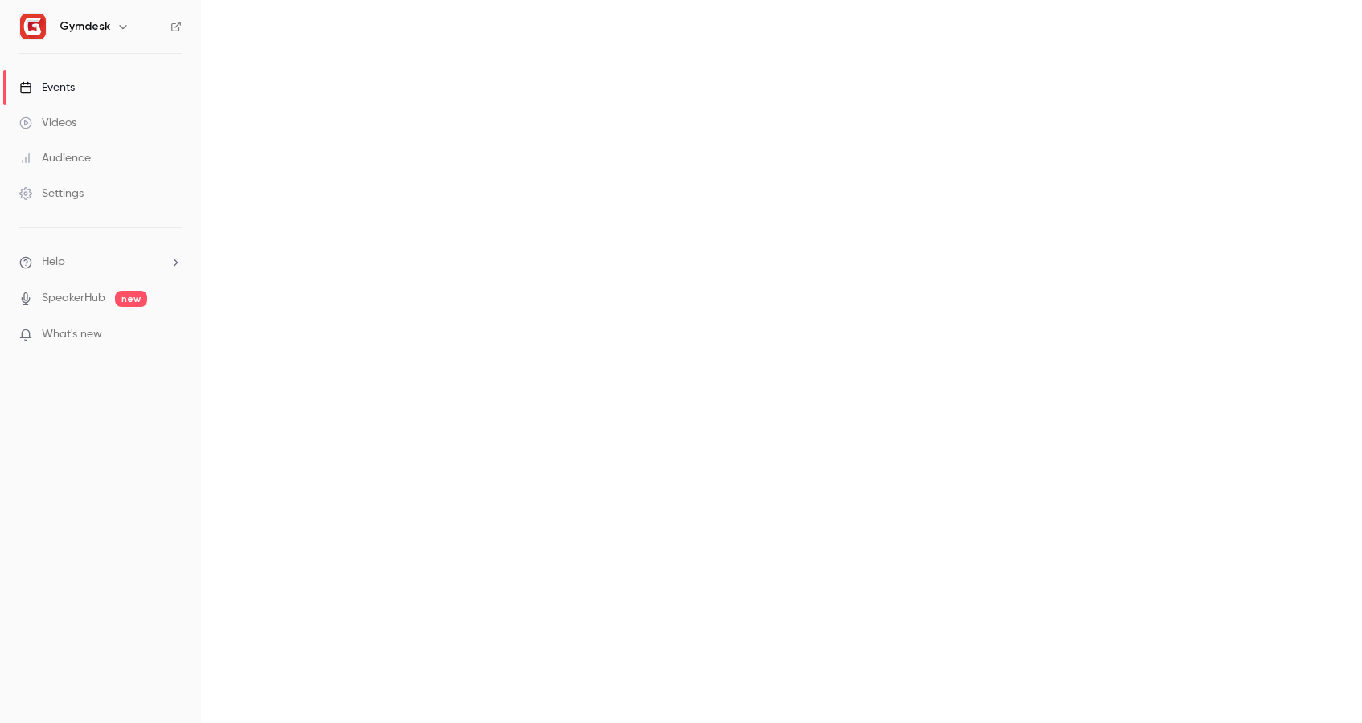 This screenshot has height=723, width=1362. I want to click on div: Settings, so click(51, 194).